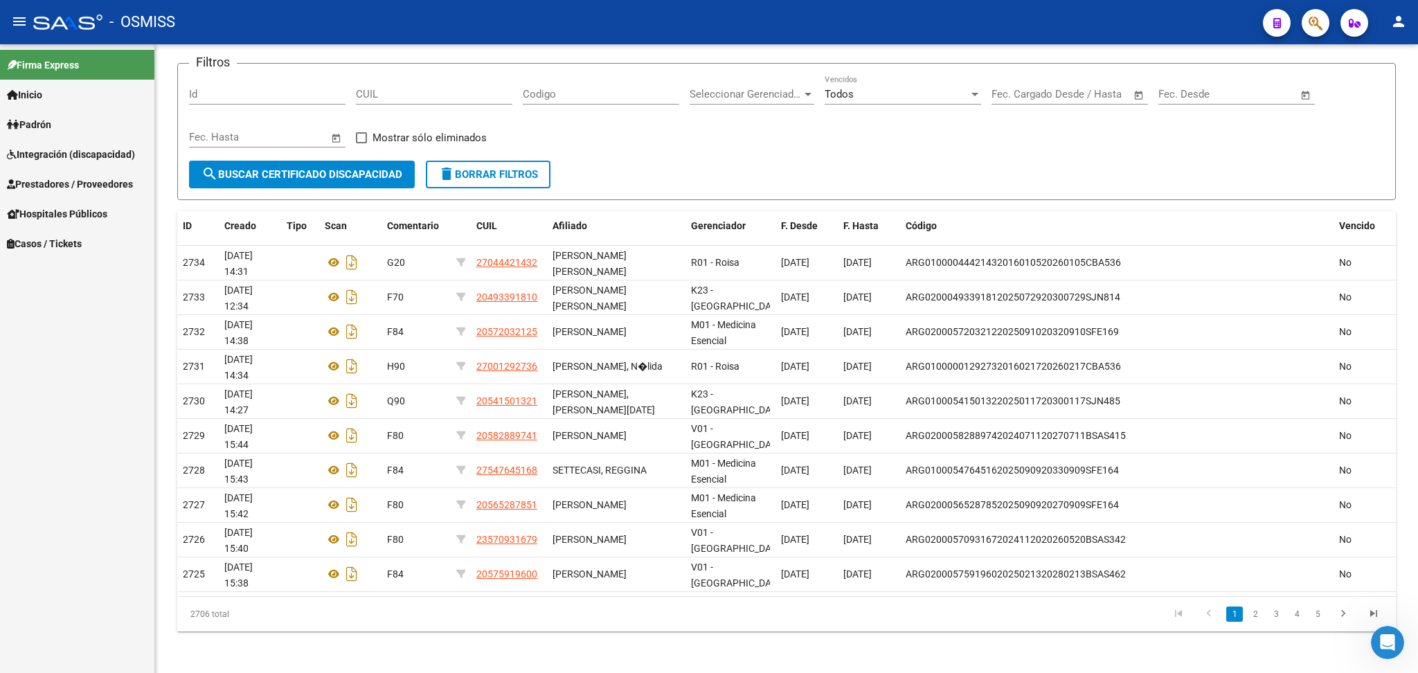 This screenshot has width=1418, height=673. Describe the element at coordinates (1117, 226) in the screenshot. I see `datatable-header-cell: Código` at that location.